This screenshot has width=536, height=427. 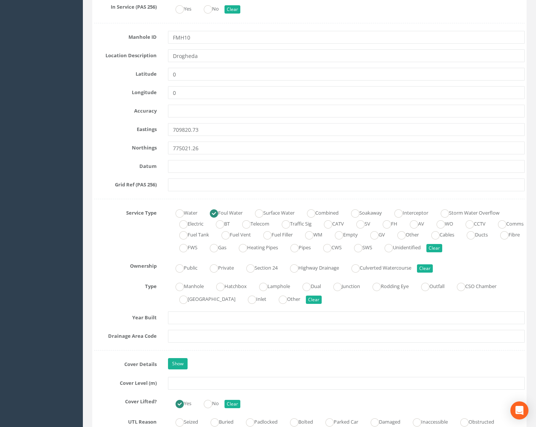 I want to click on label: Empty, so click(x=342, y=234).